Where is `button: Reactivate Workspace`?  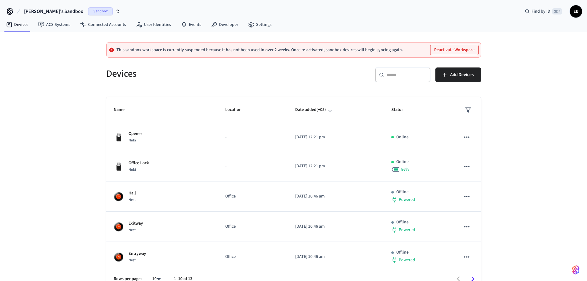
button: Reactivate Workspace is located at coordinates (454, 50).